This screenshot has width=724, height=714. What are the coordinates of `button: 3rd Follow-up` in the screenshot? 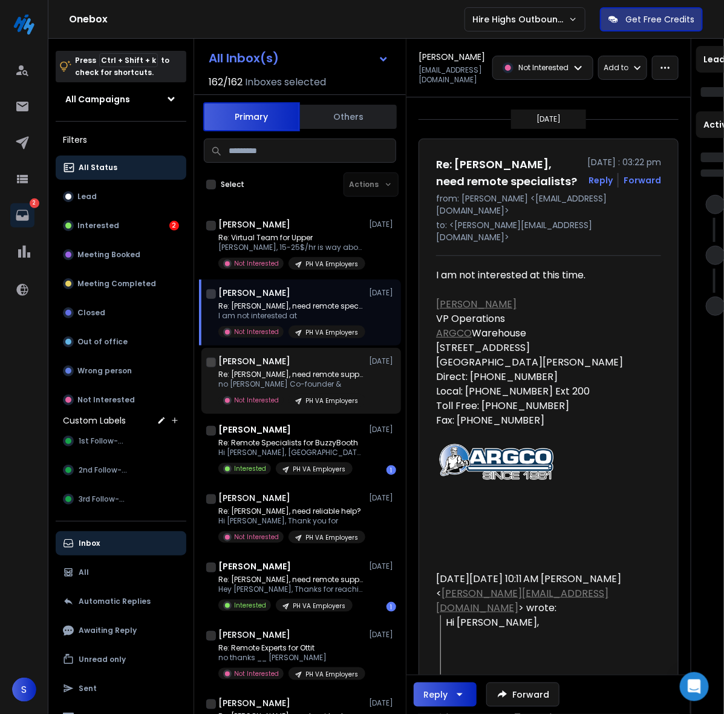 It's located at (121, 499).